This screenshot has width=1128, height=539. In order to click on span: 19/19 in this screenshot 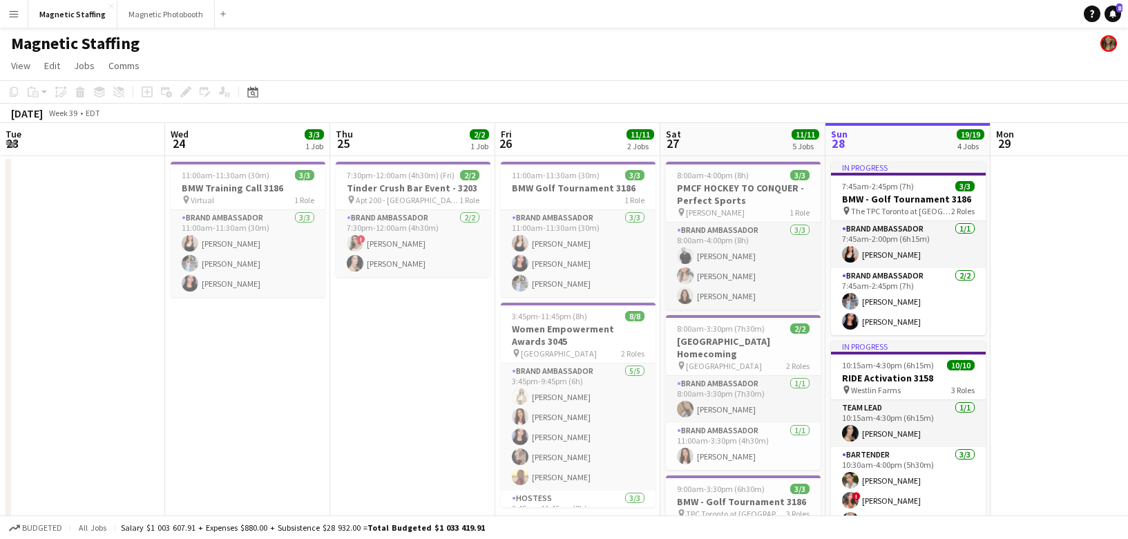, I will do `click(970, 134)`.